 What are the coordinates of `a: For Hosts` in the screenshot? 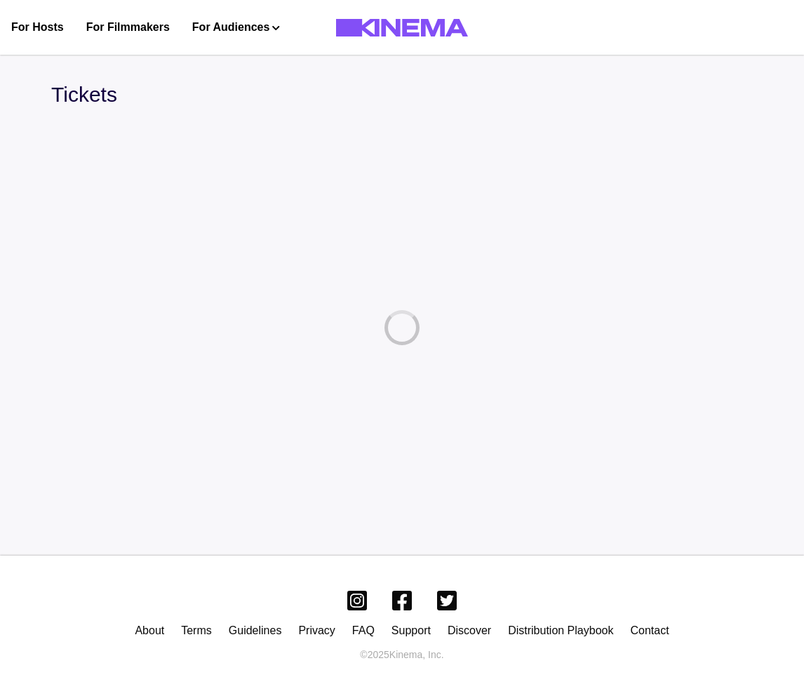 It's located at (37, 27).